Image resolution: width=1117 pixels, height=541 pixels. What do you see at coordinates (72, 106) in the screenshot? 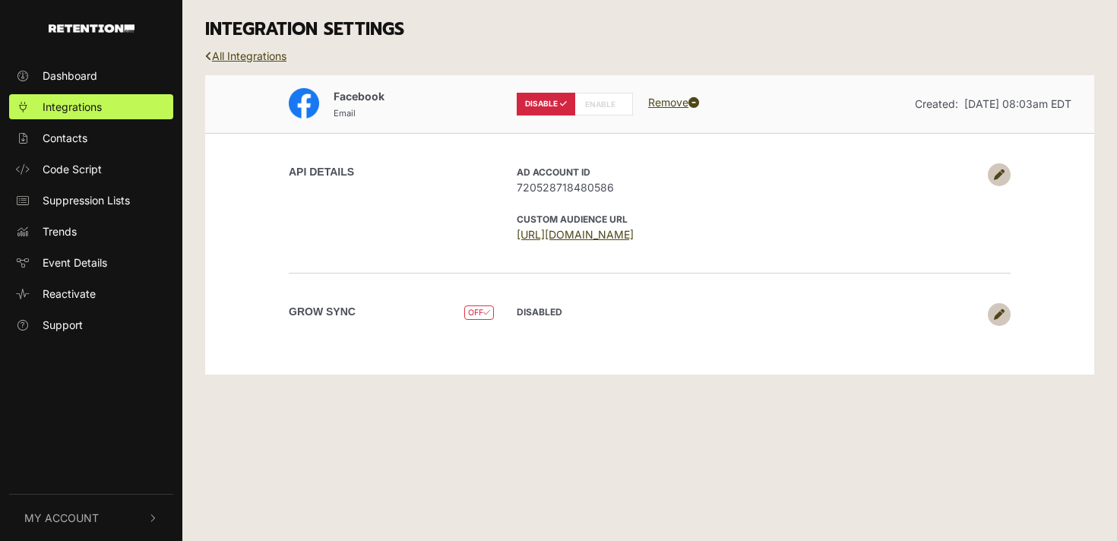
I see `span: Integrations` at bounding box center [72, 106].